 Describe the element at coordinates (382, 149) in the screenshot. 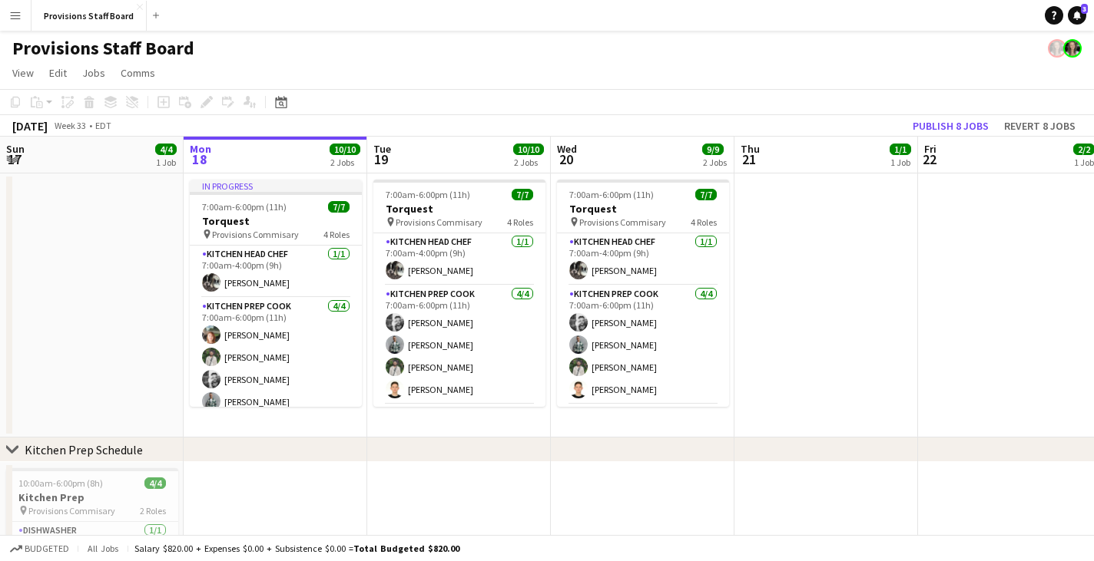

I see `span: Tue` at that location.